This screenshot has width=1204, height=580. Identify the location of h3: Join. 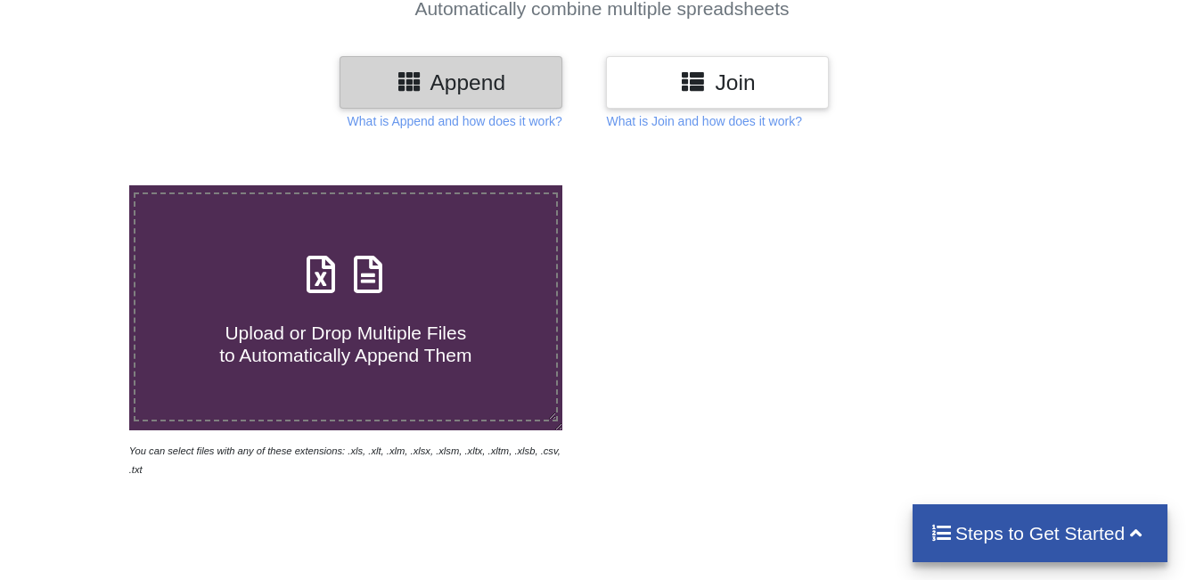
(717, 82).